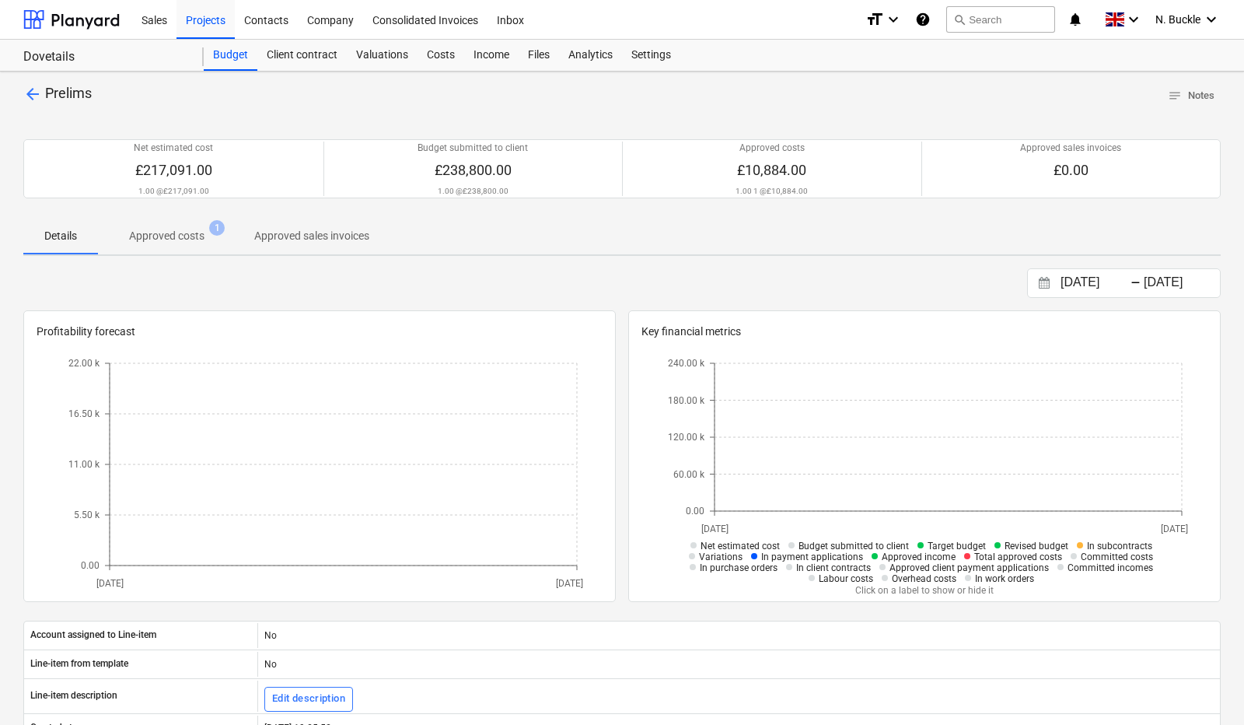 The image size is (1244, 725). I want to click on div: Edit description, so click(309, 698).